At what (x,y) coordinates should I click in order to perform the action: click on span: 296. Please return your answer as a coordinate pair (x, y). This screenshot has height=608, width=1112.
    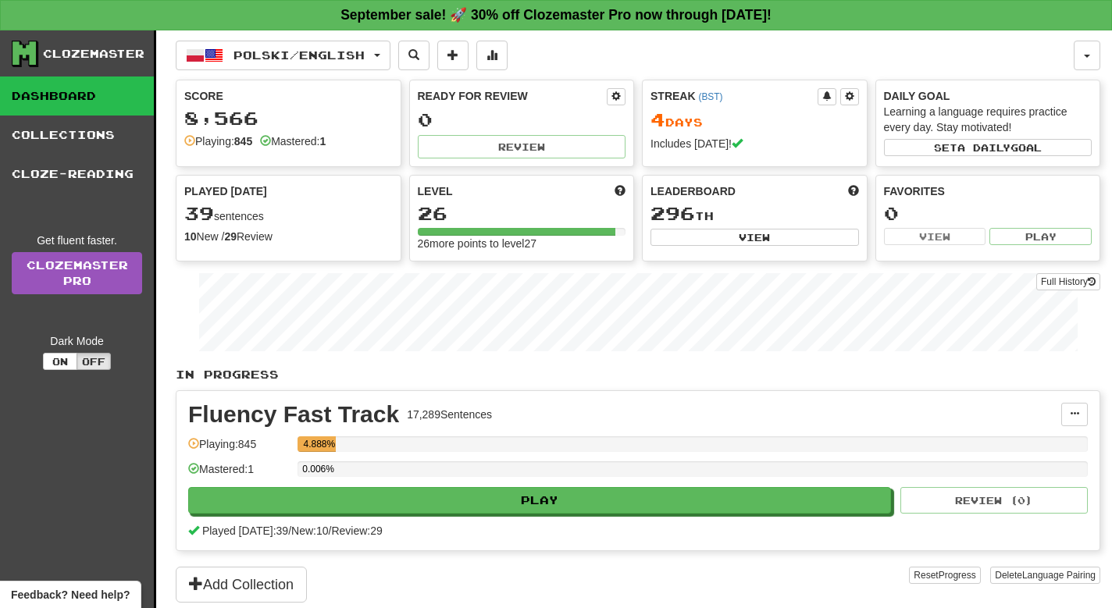
    Looking at the image, I should click on (672, 213).